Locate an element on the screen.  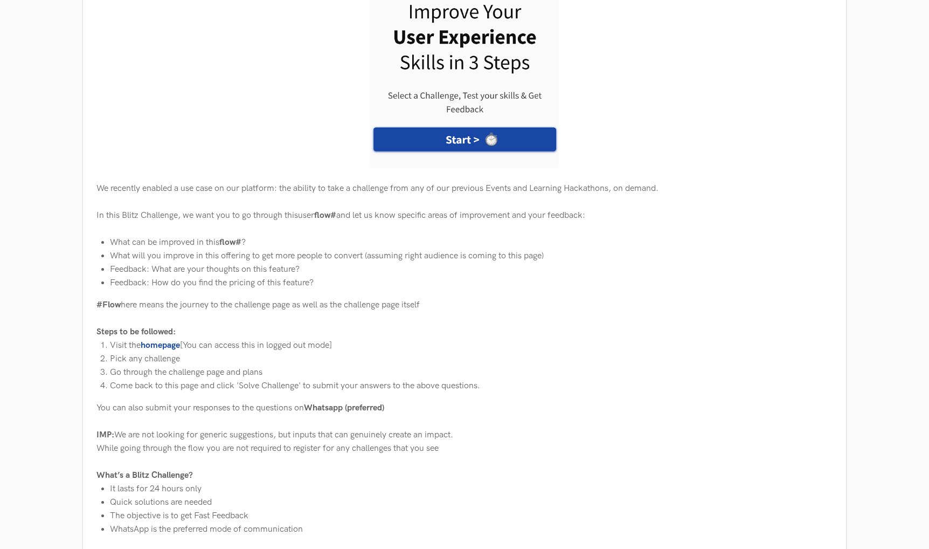
div: While going through the flow you are not required to register for any challenges that you see is located at coordinates (464, 448).